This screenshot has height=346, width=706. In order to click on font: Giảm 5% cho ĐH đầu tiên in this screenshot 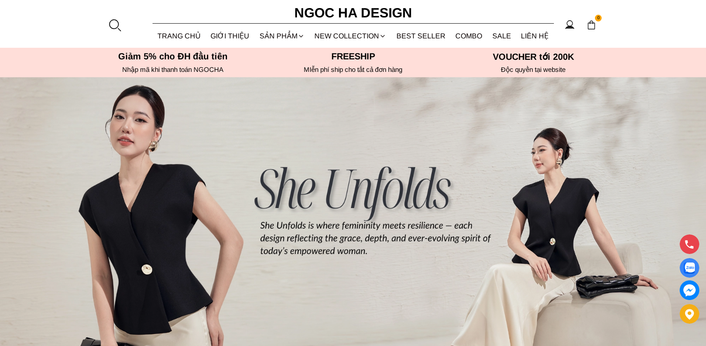, I will do `click(173, 56)`.